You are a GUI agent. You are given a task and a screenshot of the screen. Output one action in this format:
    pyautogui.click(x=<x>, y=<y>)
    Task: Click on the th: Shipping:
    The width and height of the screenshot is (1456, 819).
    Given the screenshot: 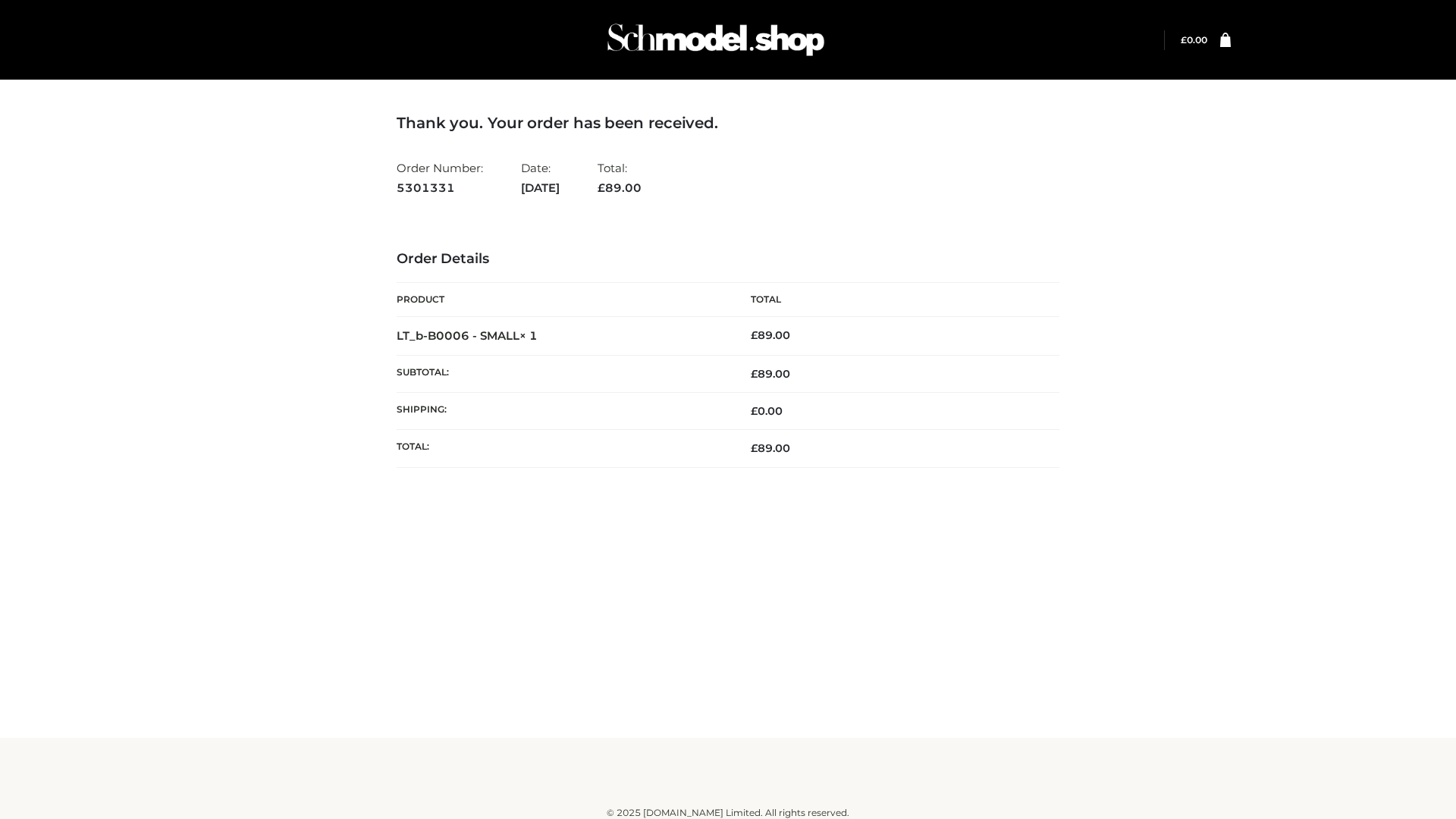 What is the action you would take?
    pyautogui.click(x=562, y=410)
    